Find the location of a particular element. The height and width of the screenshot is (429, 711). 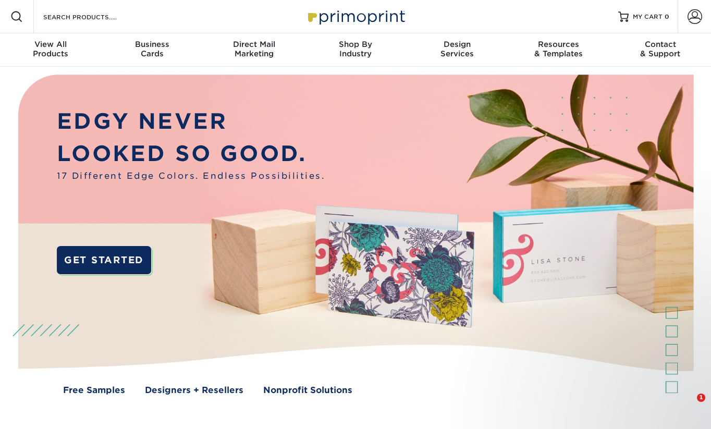

a: DesignServices is located at coordinates (457, 50).